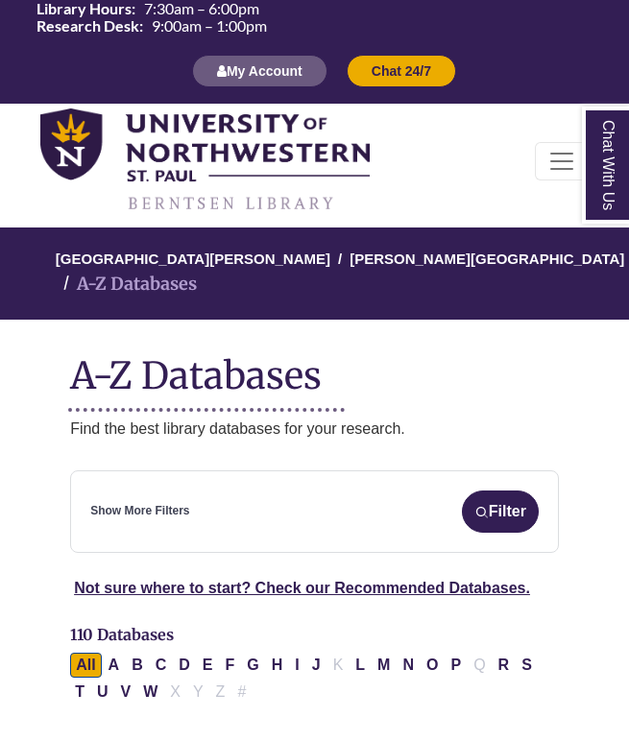 The width and height of the screenshot is (629, 741). I want to click on button: Filter Results L, so click(360, 665).